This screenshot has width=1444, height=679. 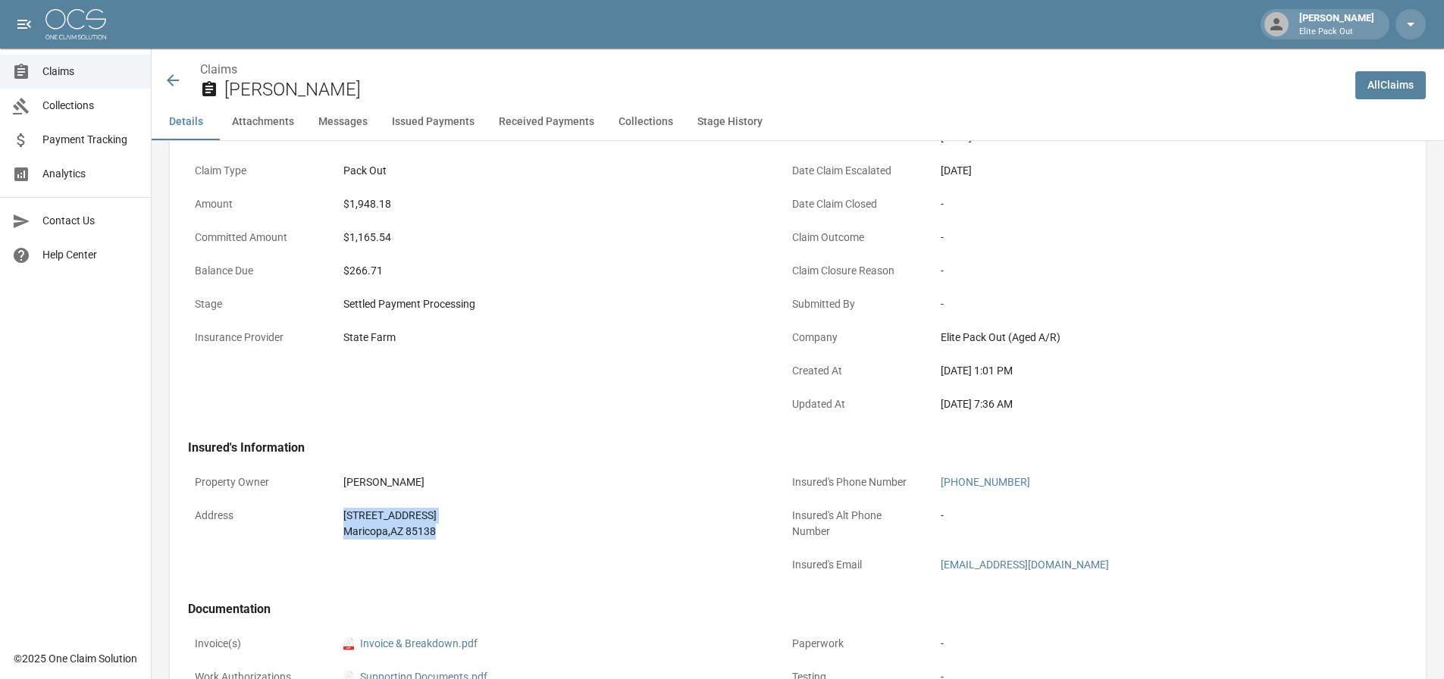 I want to click on span: Contact Us, so click(x=90, y=221).